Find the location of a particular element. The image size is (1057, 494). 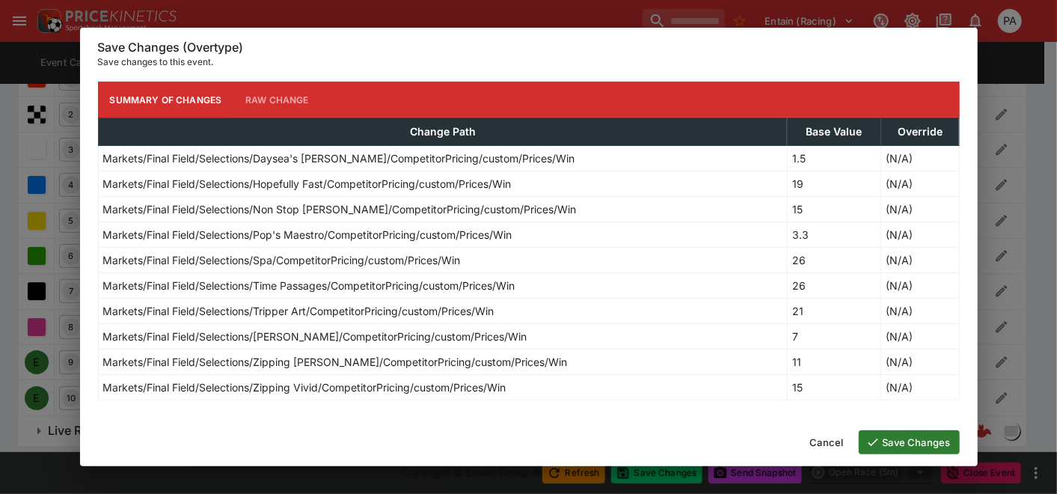

td: 21 is located at coordinates (834, 311).